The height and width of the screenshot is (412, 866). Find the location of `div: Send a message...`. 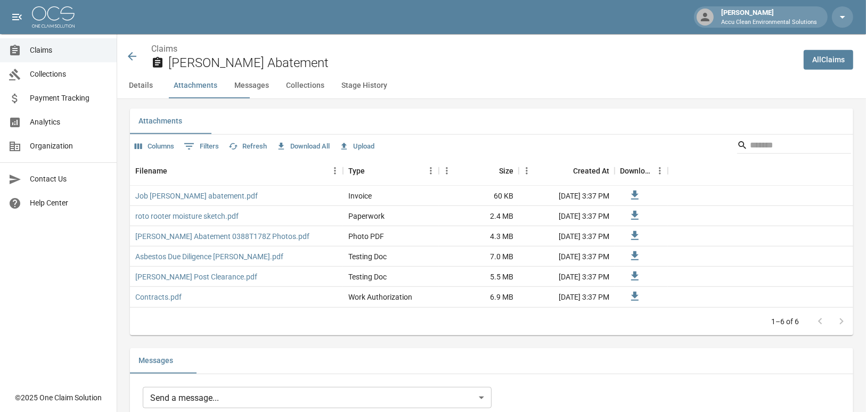

div: Send a message... is located at coordinates (317, 398).